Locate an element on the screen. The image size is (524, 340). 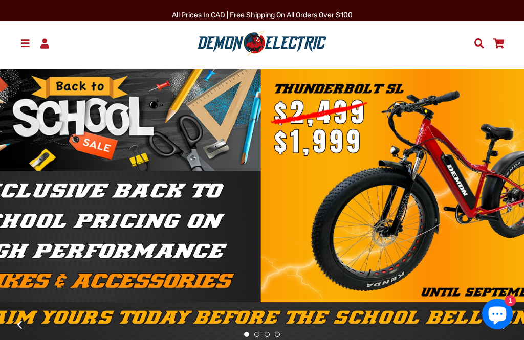
inbox-online-store-chat: Shopify online store chat is located at coordinates (497, 315).